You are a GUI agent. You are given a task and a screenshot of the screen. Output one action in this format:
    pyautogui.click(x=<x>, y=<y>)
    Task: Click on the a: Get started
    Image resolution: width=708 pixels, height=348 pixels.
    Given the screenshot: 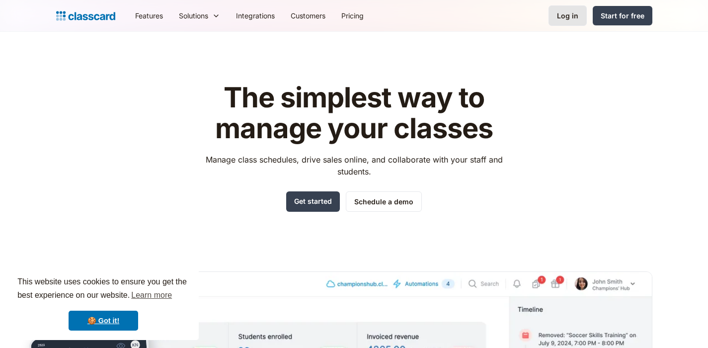 What is the action you would take?
    pyautogui.click(x=313, y=201)
    